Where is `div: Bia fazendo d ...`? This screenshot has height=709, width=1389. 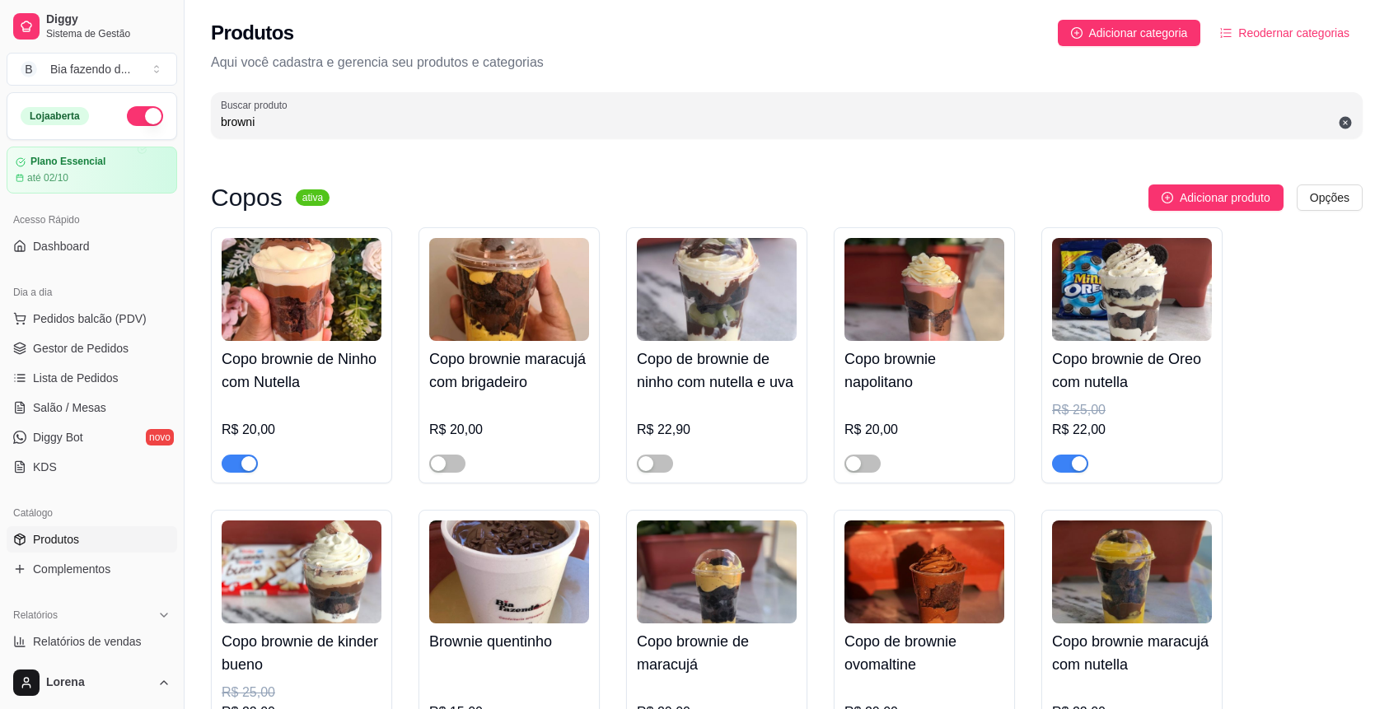 div: Bia fazendo d ... is located at coordinates (90, 69).